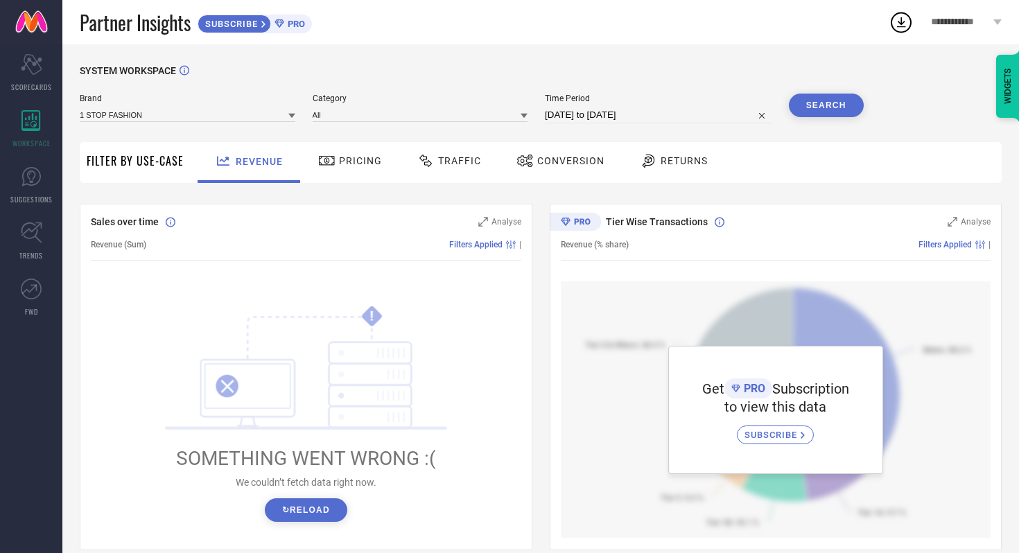 The width and height of the screenshot is (1019, 553). What do you see at coordinates (306, 510) in the screenshot?
I see `button: ↻Reload` at bounding box center [306, 510].